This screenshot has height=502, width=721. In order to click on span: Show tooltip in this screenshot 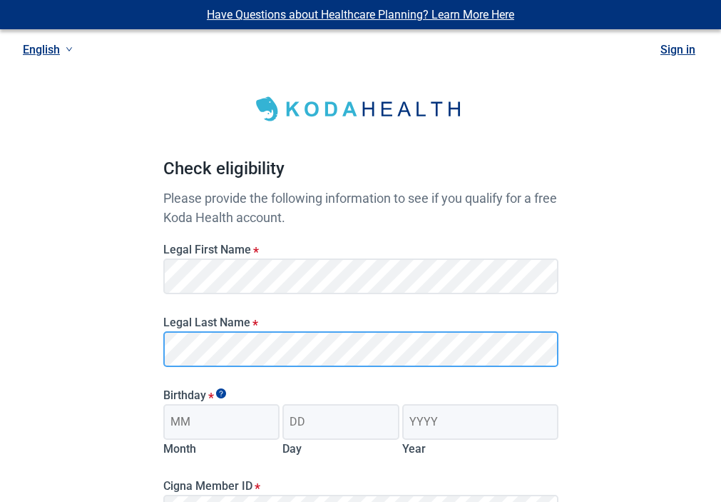, I will do `click(221, 393)`.